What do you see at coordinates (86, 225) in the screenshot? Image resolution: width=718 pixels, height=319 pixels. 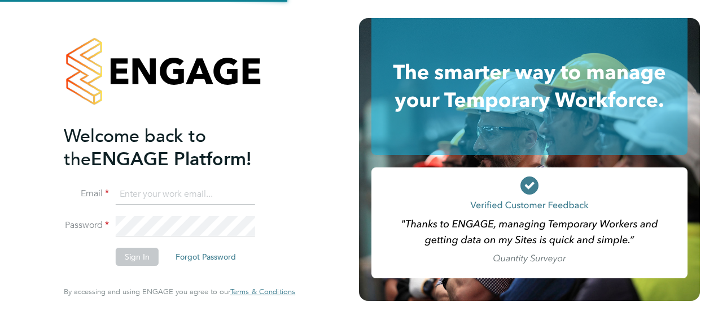 I see `label: Password` at bounding box center [86, 225].